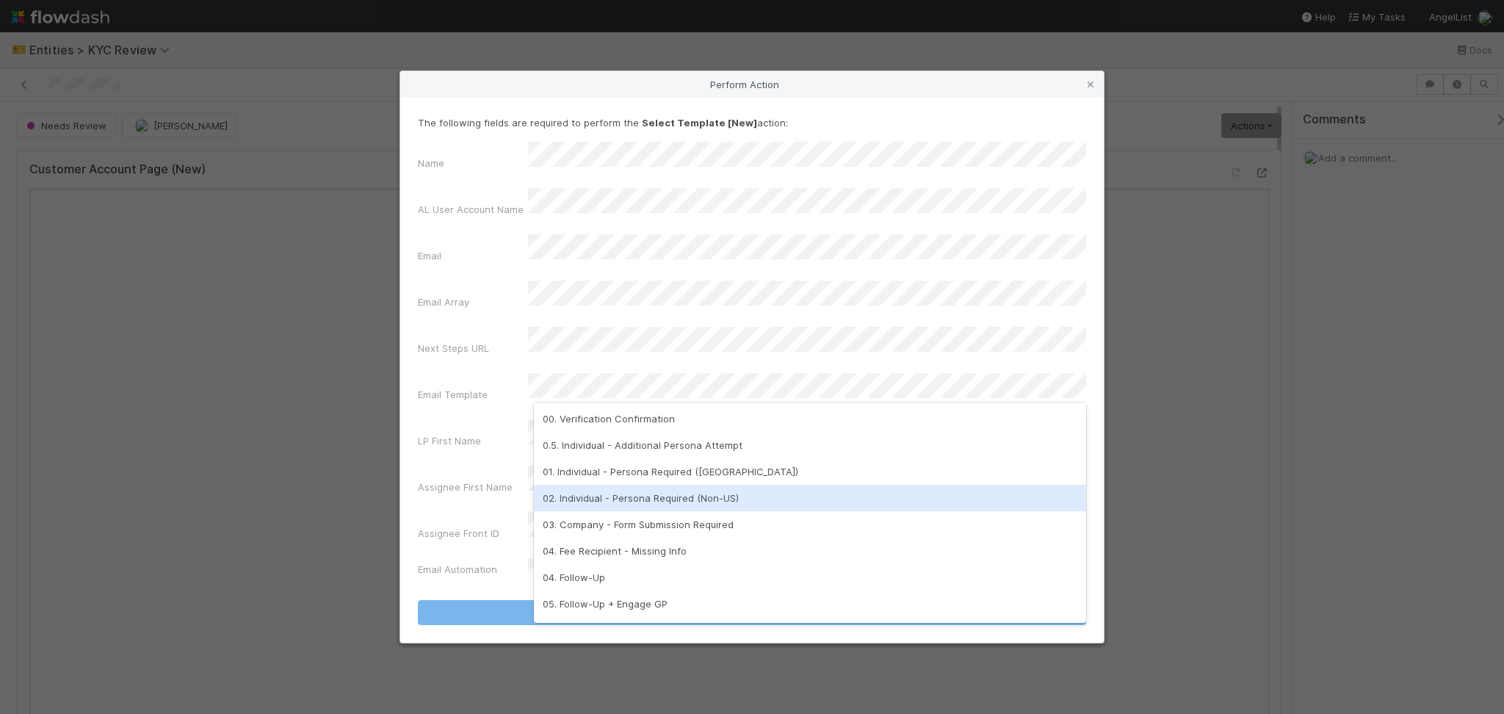  What do you see at coordinates (810, 498) in the screenshot?
I see `div: 02. Individual - Persona Required (Non-US)` at bounding box center [810, 498].